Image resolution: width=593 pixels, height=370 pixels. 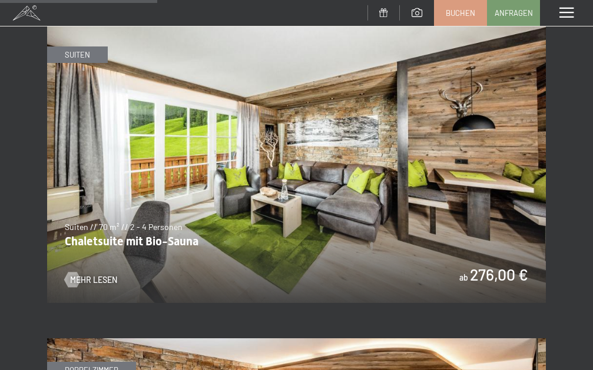 What do you see at coordinates (91, 280) in the screenshot?
I see `a: Mehr Lesen` at bounding box center [91, 280].